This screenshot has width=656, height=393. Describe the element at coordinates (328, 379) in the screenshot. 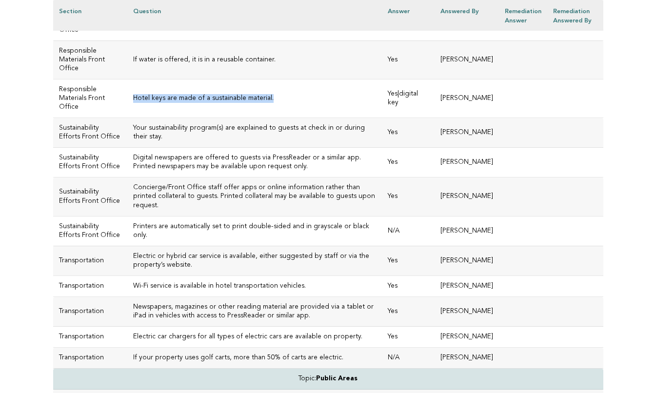

I see `td: Topic:` at that location.